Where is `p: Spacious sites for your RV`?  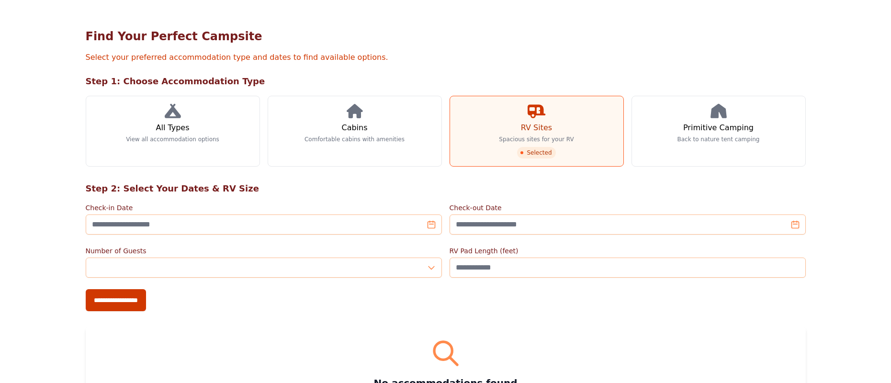 p: Spacious sites for your RV is located at coordinates (536, 139).